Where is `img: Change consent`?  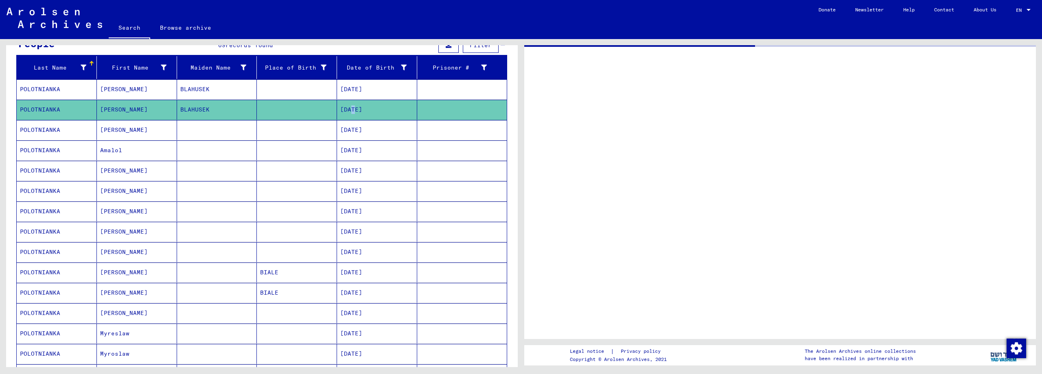
img: Change consent is located at coordinates (1017, 348).